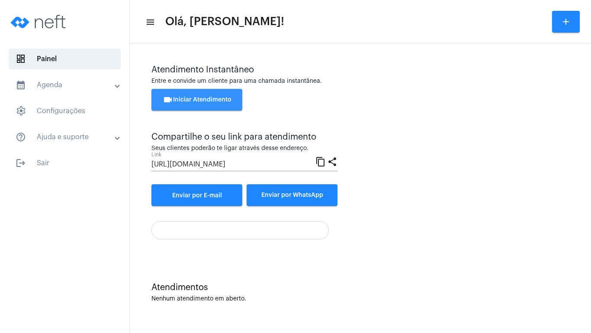 The height and width of the screenshot is (333, 591). What do you see at coordinates (245, 137) in the screenshot?
I see `div: Compartilhe o seu link para atendimento` at bounding box center [245, 137].